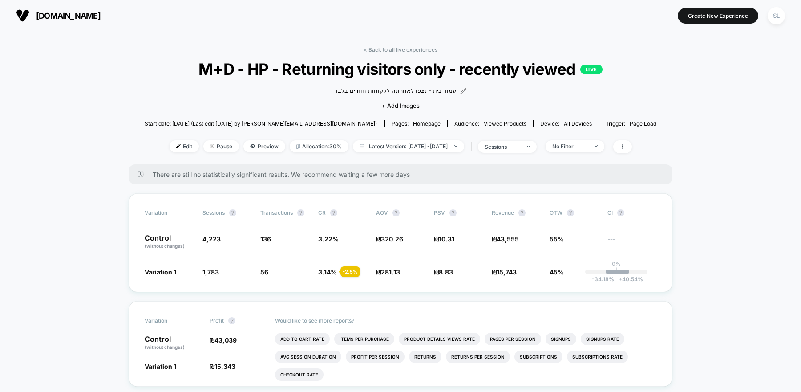 Image resolution: width=801 pixels, height=392 pixels. What do you see at coordinates (221, 146) in the screenshot?
I see `span: Pause` at bounding box center [221, 146].